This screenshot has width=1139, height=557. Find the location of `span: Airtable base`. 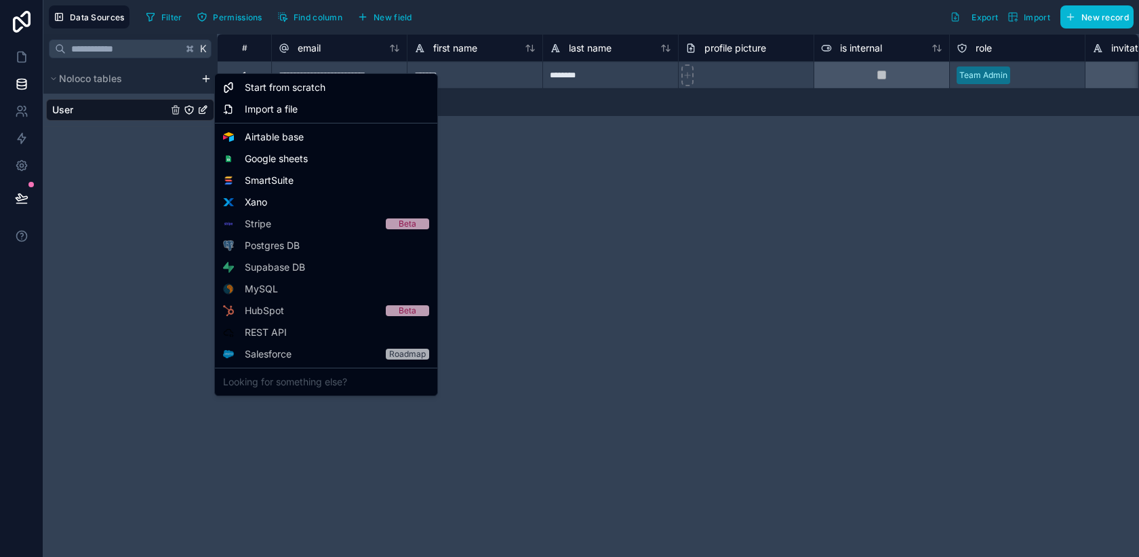

span: Airtable base is located at coordinates (274, 137).